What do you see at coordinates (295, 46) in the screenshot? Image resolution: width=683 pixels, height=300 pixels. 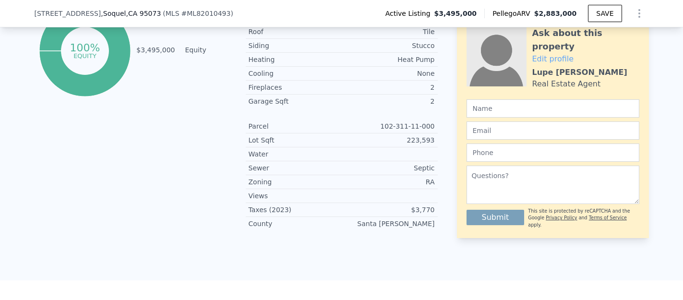 I see `div: Siding` at bounding box center [295, 46].